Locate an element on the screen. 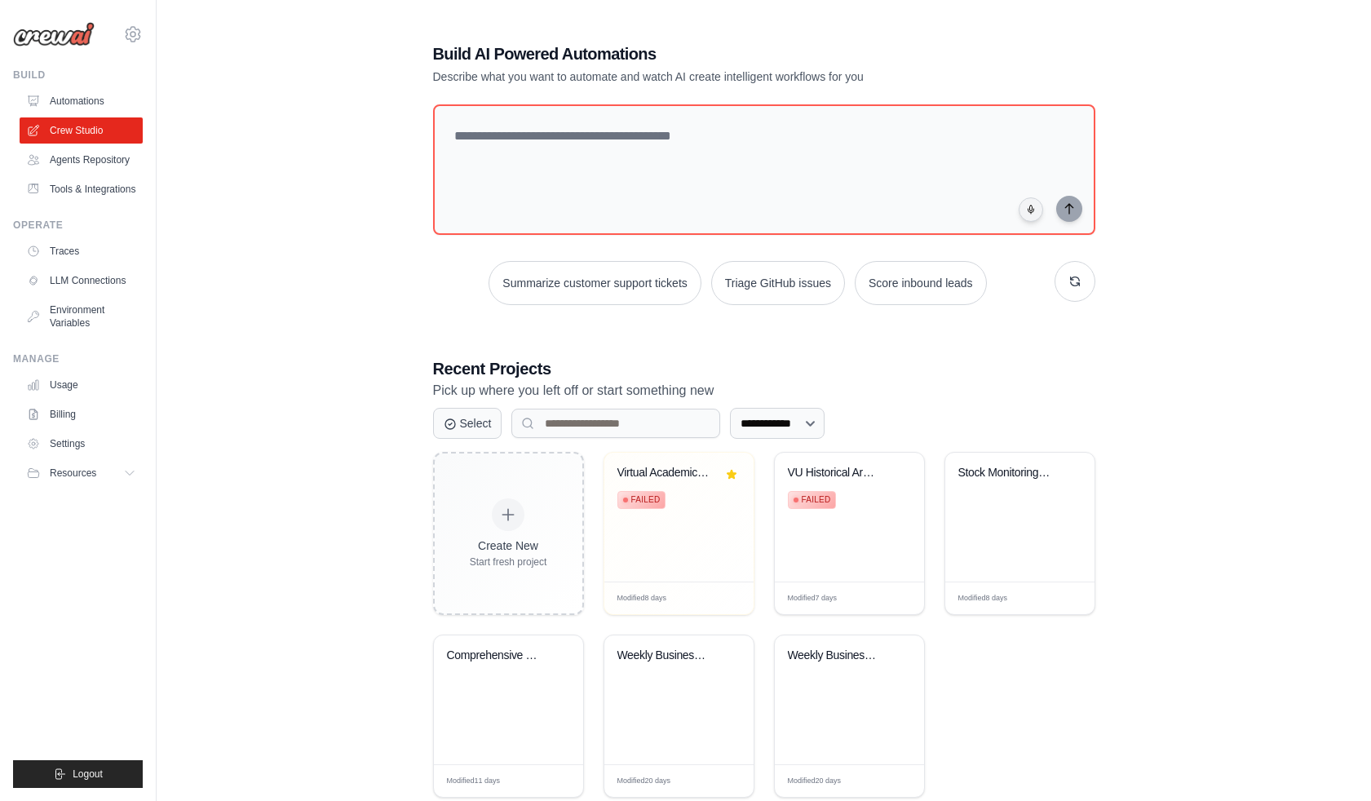  button: Resources is located at coordinates (81, 473).